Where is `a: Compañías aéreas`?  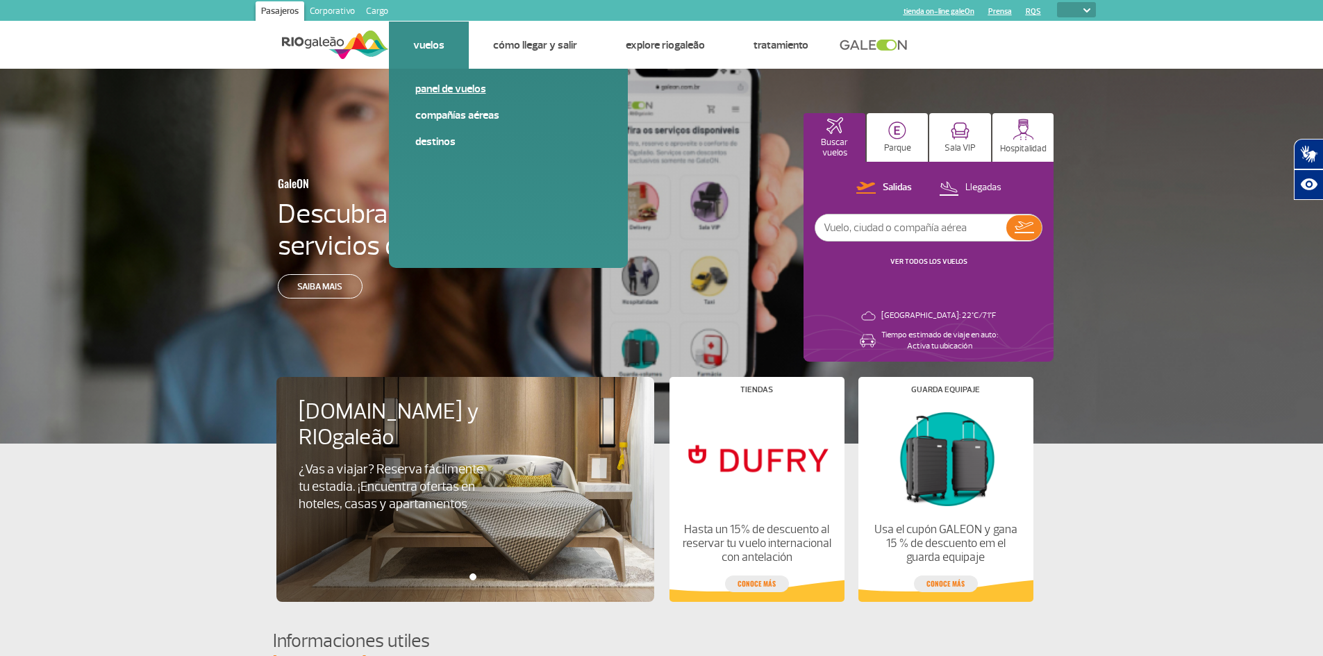 a: Compañías aéreas is located at coordinates (508, 115).